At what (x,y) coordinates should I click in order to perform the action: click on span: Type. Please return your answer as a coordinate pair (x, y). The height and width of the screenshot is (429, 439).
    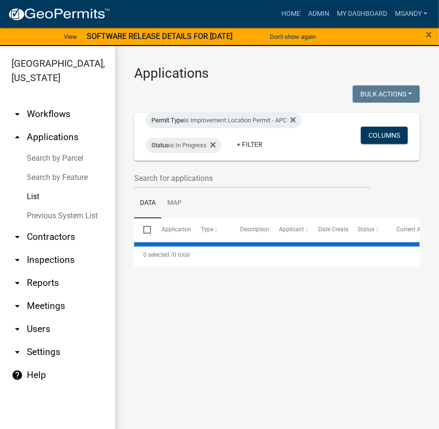
    Looking at the image, I should click on (207, 229).